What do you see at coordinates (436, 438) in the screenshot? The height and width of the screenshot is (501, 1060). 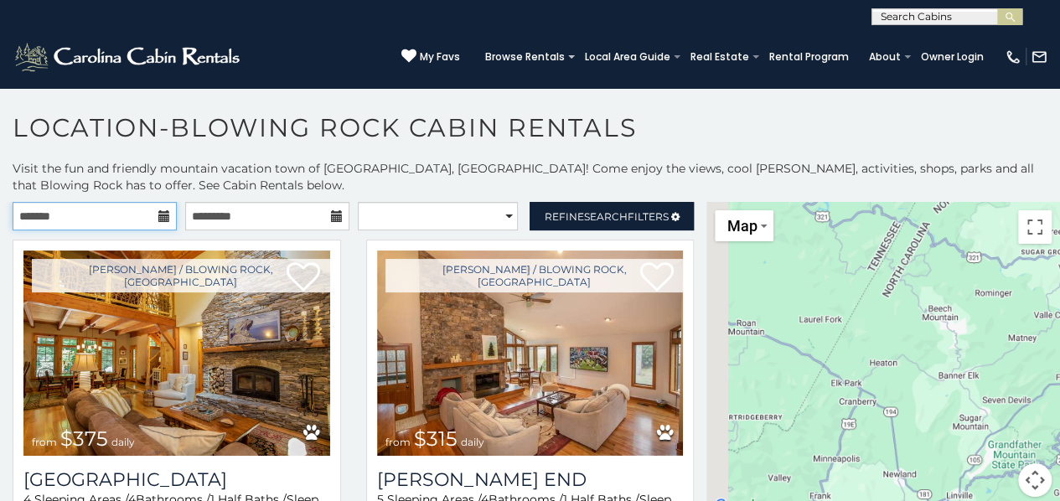 I see `span: $315` at bounding box center [436, 438].